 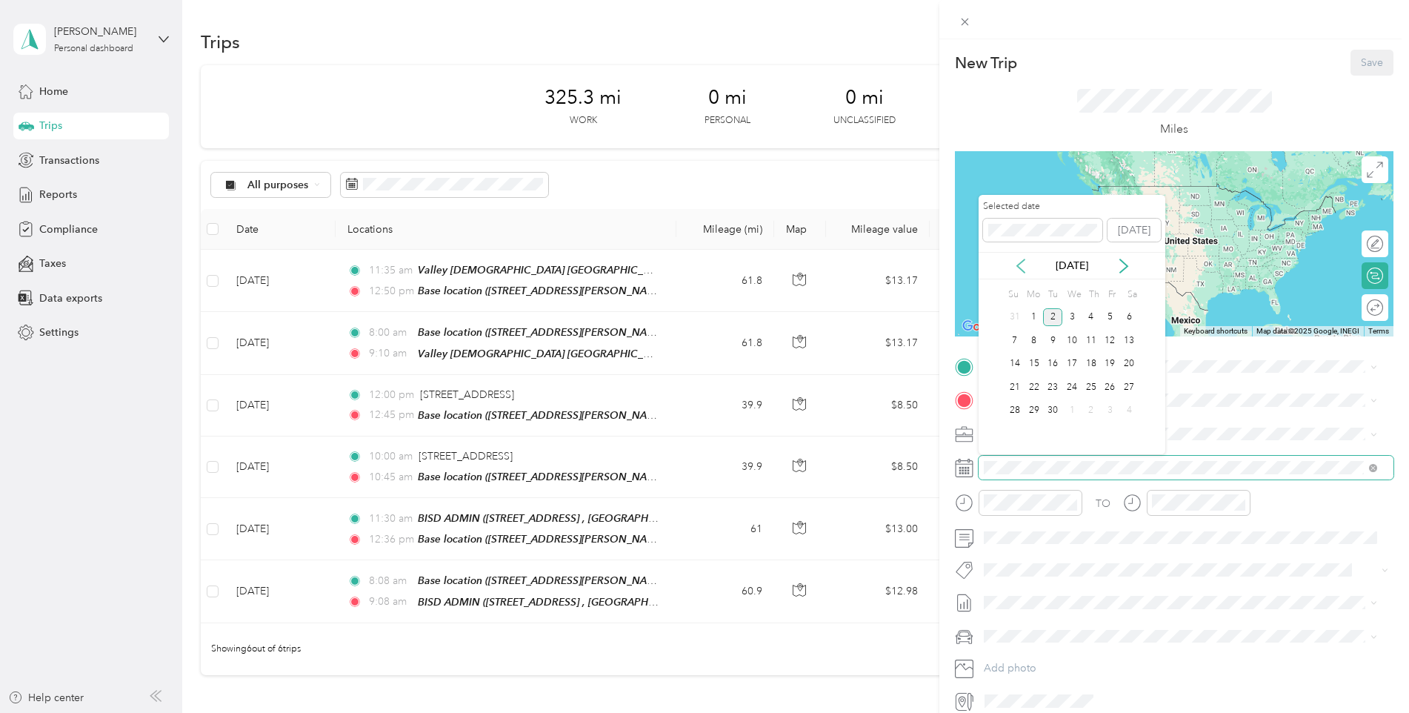 I want to click on div: 27, so click(x=1129, y=387).